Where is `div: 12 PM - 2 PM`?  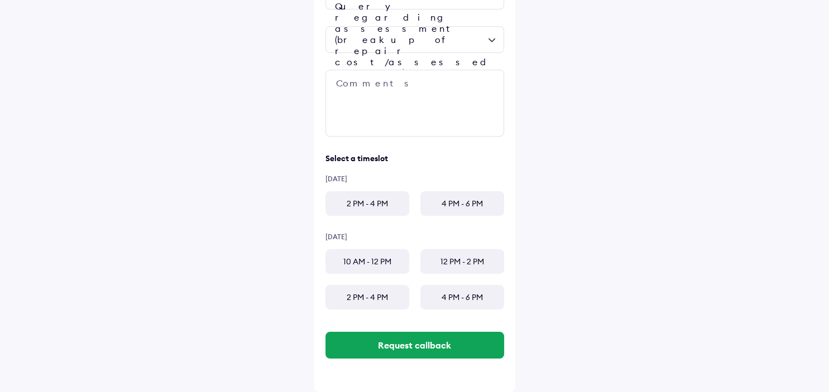 div: 12 PM - 2 PM is located at coordinates (462, 262).